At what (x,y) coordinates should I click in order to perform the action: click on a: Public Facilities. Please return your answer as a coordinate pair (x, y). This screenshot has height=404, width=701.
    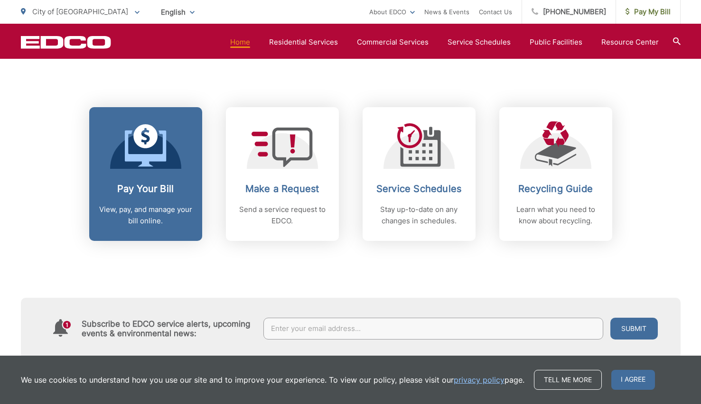
    Looking at the image, I should click on (556, 42).